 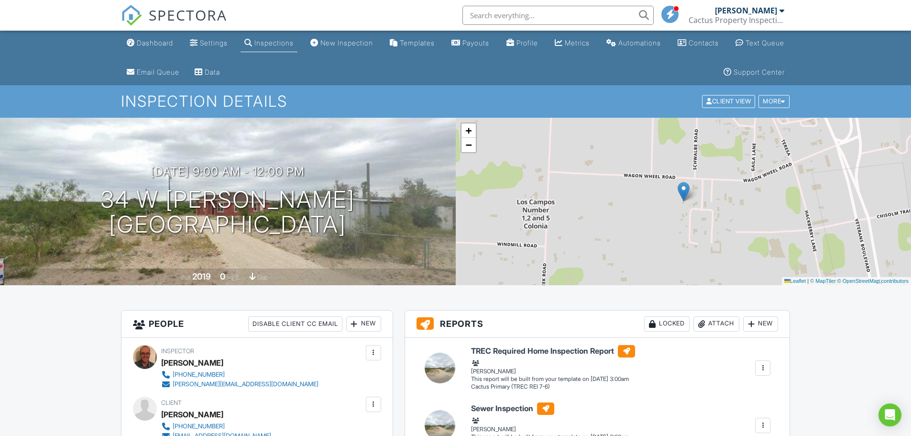 I want to click on div: Text Queue, so click(x=765, y=43).